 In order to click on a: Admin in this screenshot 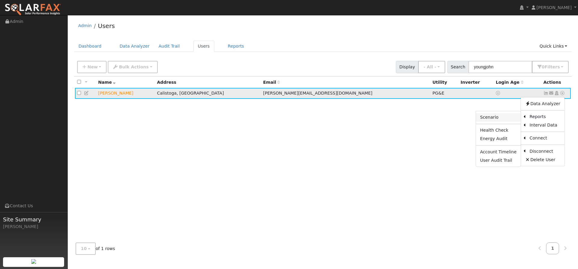, I will do `click(85, 26)`.